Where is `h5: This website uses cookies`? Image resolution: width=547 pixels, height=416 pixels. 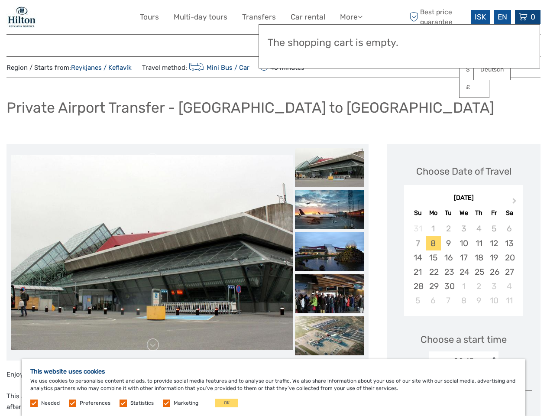 h5: This website uses cookies is located at coordinates (273, 371).